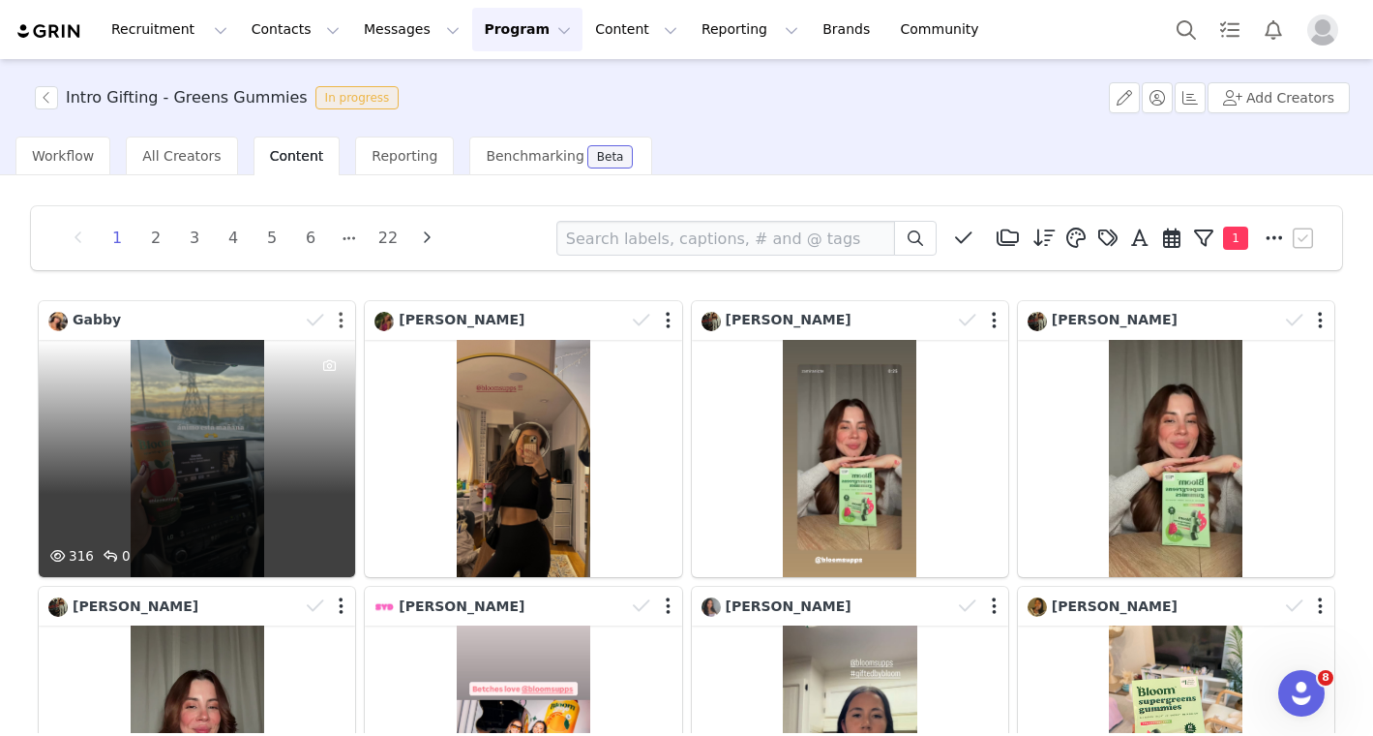 This screenshot has height=736, width=1373. Describe the element at coordinates (49, 31) in the screenshot. I see `img: grin logo` at that location.